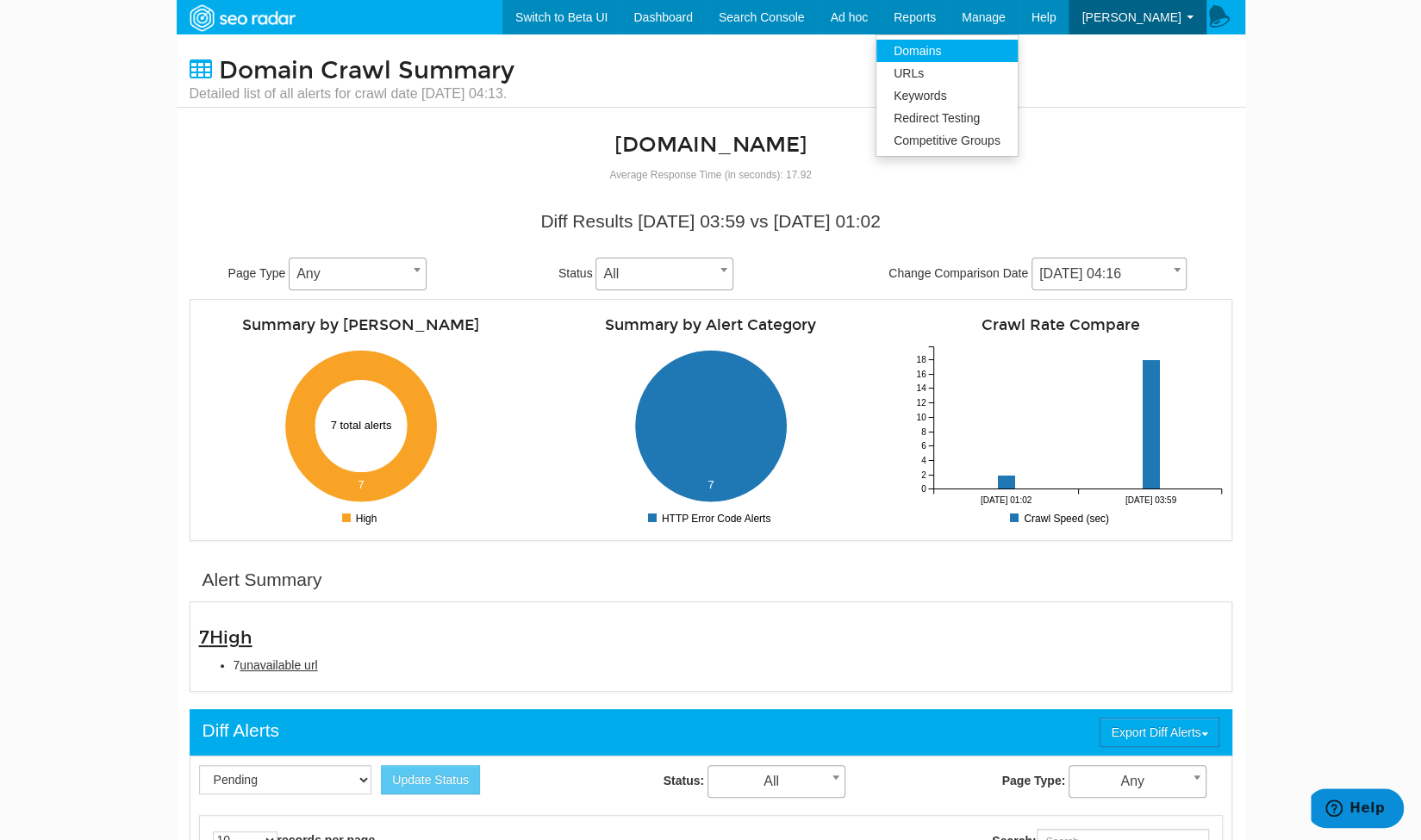  Describe the element at coordinates (947, 141) in the screenshot. I see `a: Competitive Groups` at that location.